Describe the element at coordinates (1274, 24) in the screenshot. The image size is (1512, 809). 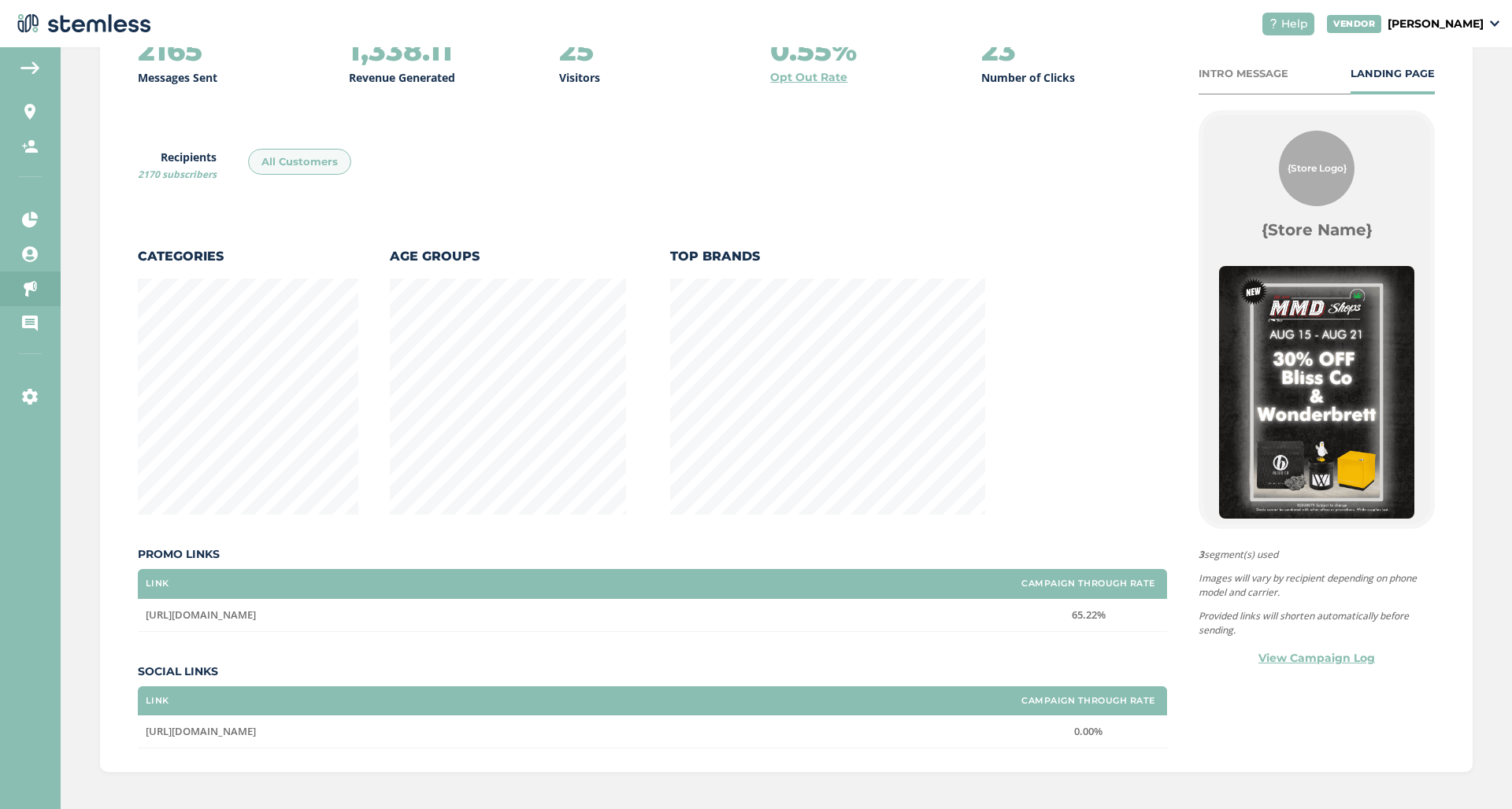
I see `img: icon-help-white-03924b79.svg` at that location.